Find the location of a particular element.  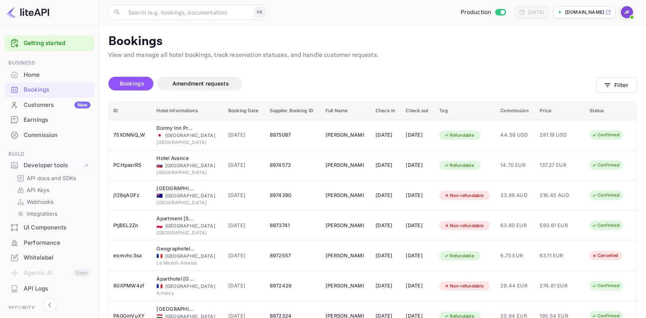

div: API docs and SDKs is located at coordinates (52, 178).